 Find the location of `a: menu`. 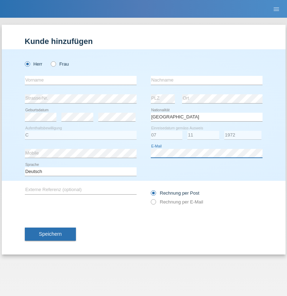

a: menu is located at coordinates (277, 9).